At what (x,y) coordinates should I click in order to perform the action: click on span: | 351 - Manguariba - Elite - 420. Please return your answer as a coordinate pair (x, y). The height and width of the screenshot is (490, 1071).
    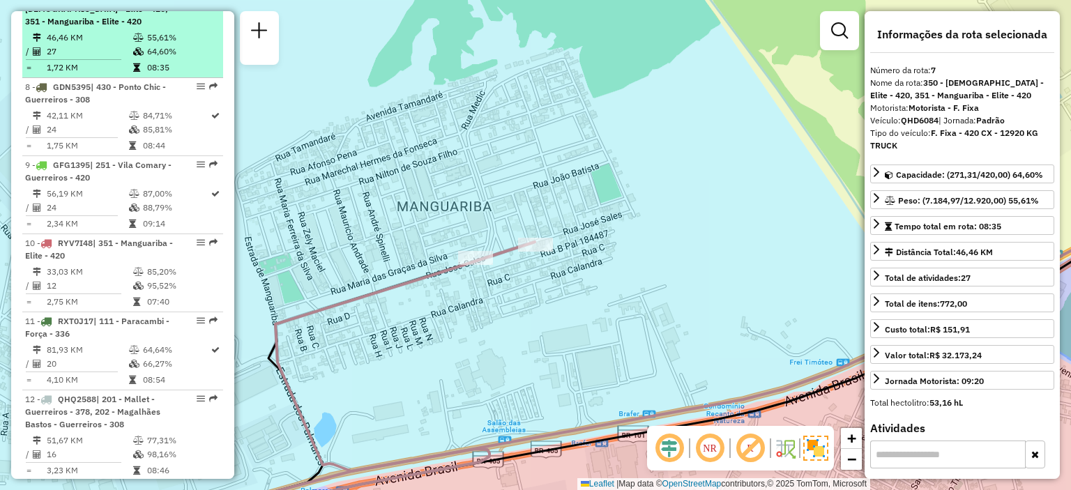
    Looking at the image, I should click on (99, 249).